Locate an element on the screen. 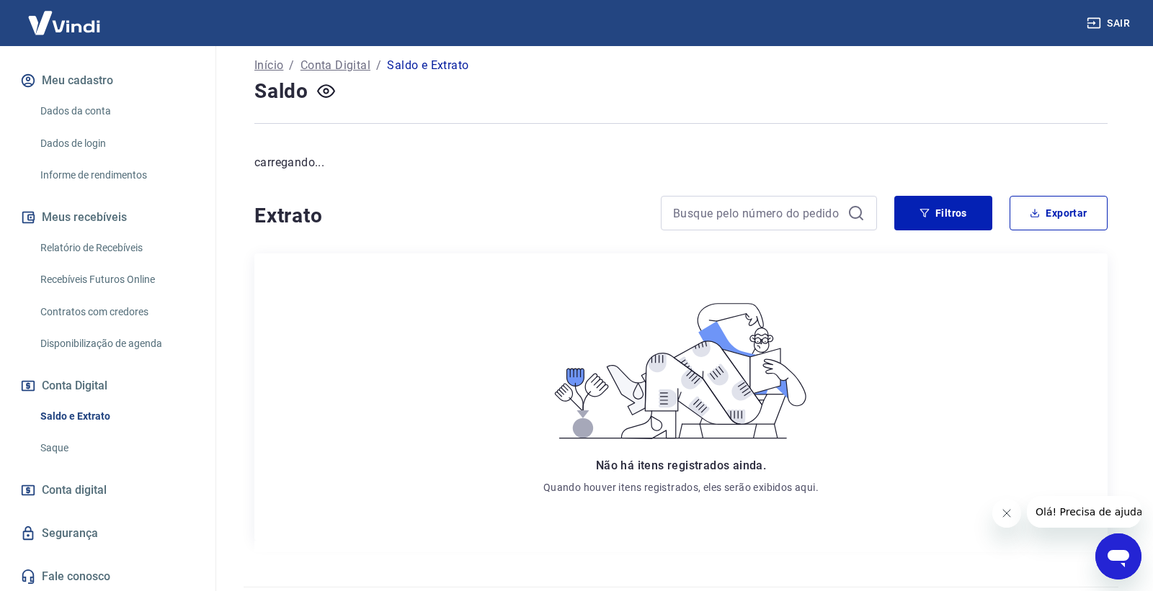  button: Meu cadastro is located at coordinates (107, 81).